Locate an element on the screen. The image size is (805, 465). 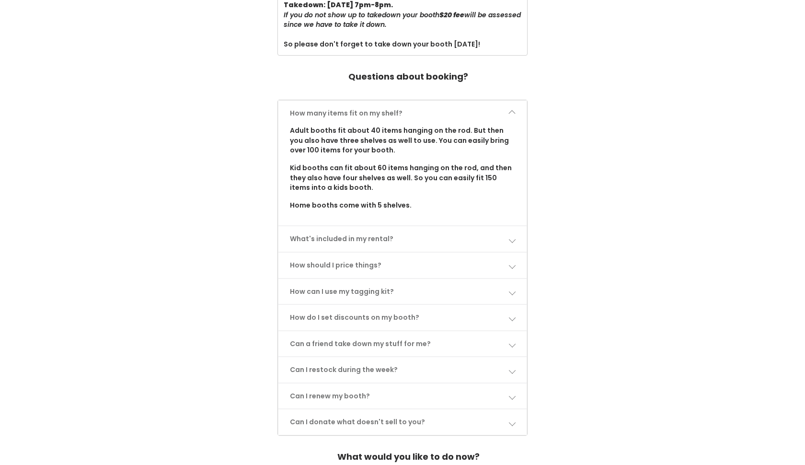
p: Kid booths can fit about 60 items hanging on the rod, and then they also have four shelves as wel... is located at coordinates (403, 178).